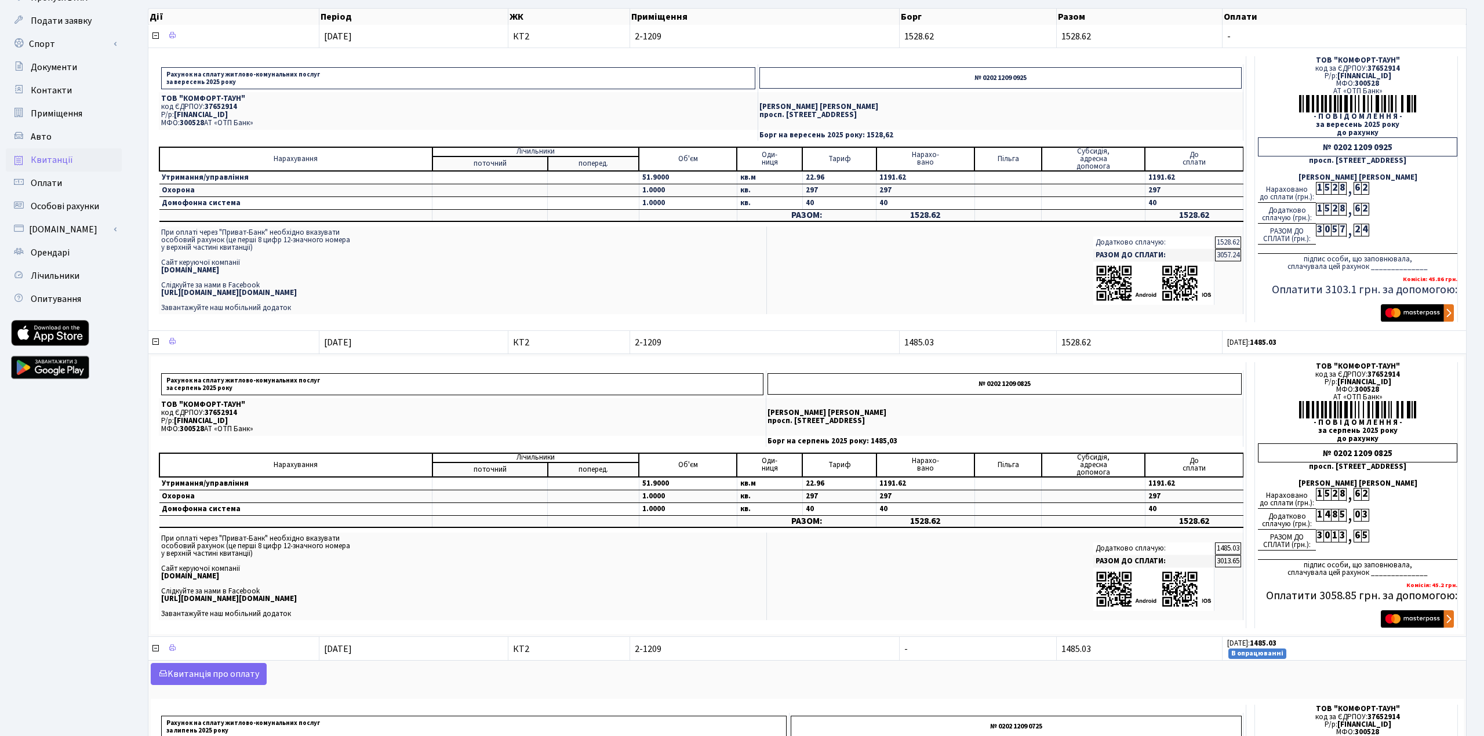 This screenshot has height=736, width=1484. Describe the element at coordinates (925, 465) in the screenshot. I see `td: Нарахо- вано` at that location.